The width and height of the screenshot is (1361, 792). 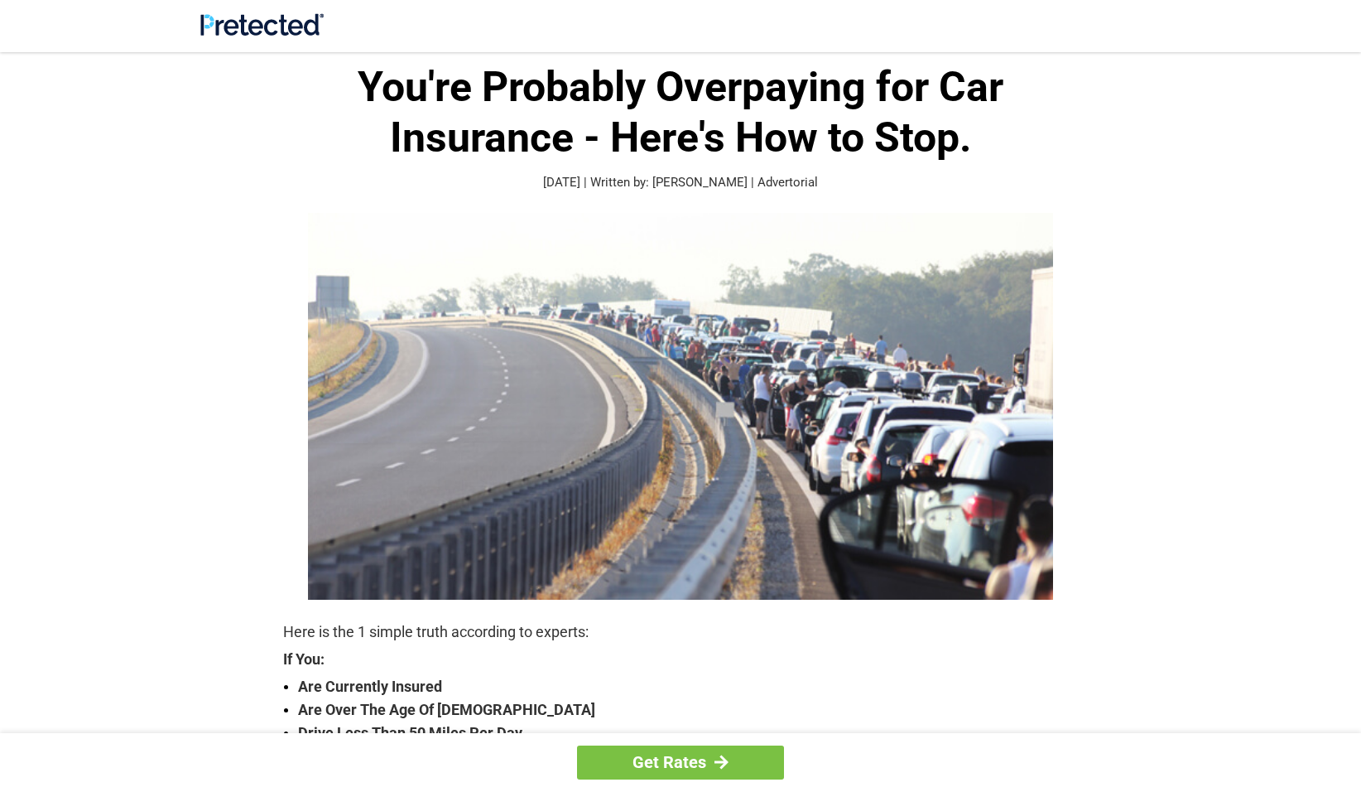 I want to click on a: Site Logo, so click(x=262, y=31).